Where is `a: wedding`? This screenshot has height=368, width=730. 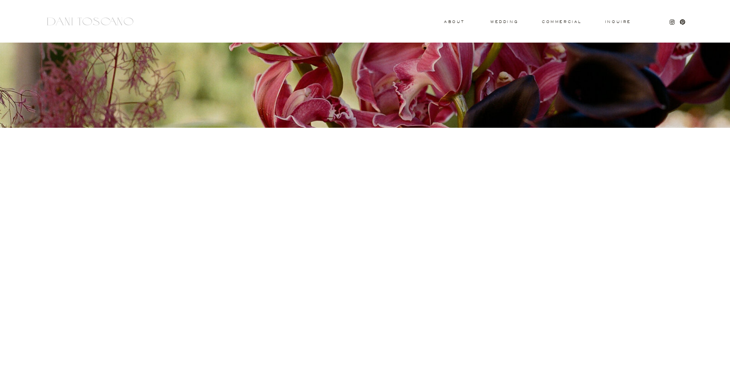
a: wedding is located at coordinates (504, 21).